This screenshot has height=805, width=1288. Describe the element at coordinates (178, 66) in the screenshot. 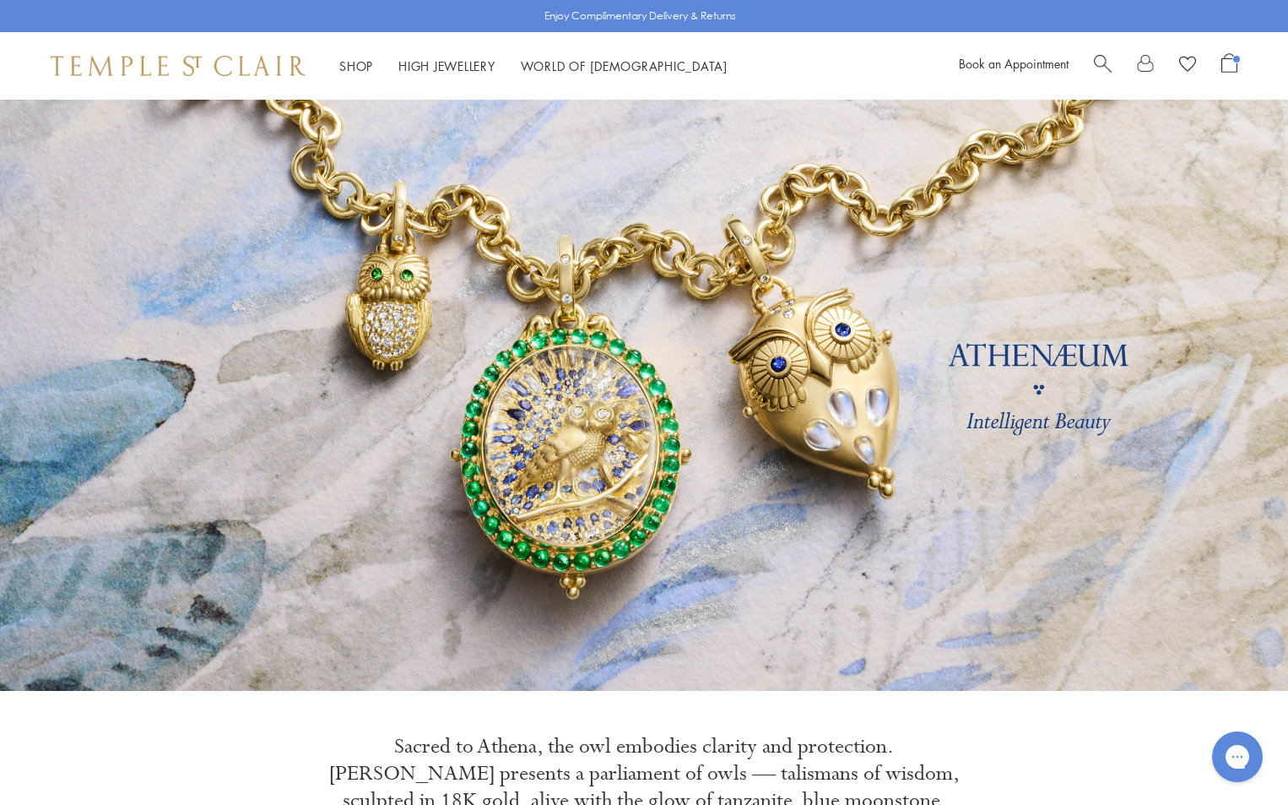

I see `img: Temple St. Clair` at that location.